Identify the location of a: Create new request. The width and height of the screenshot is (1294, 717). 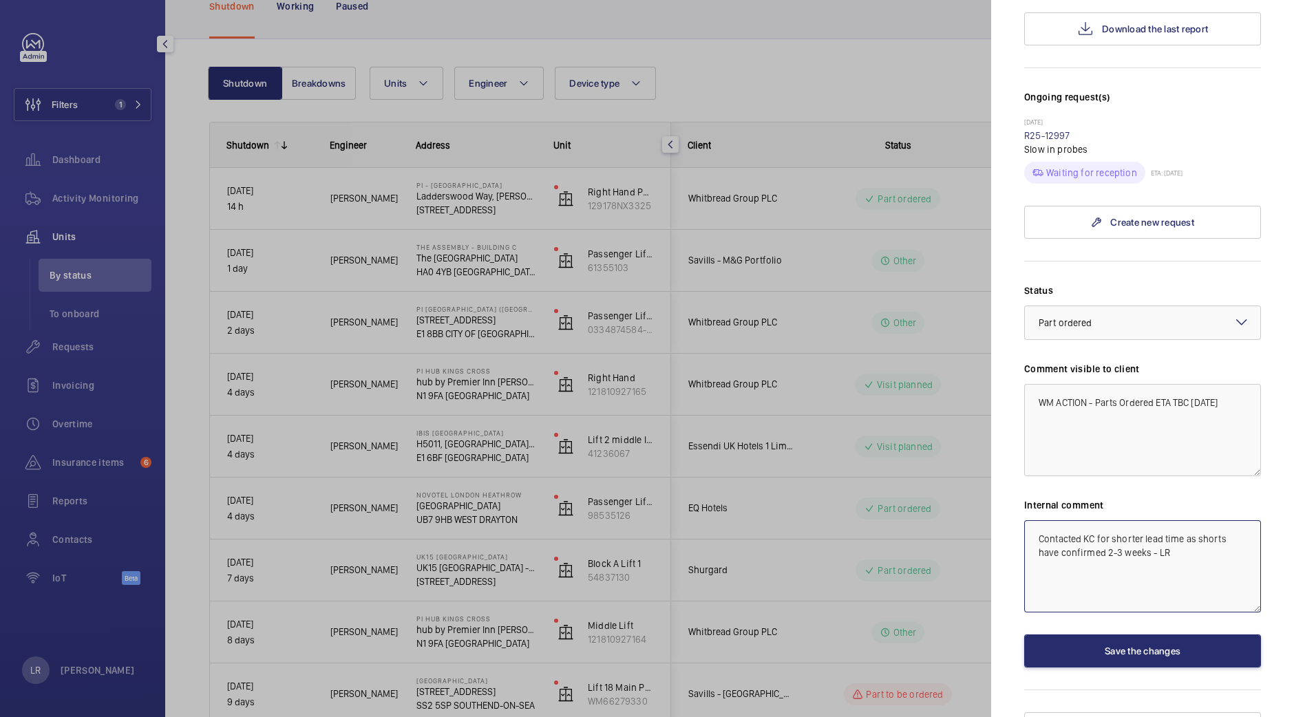
(1142, 222).